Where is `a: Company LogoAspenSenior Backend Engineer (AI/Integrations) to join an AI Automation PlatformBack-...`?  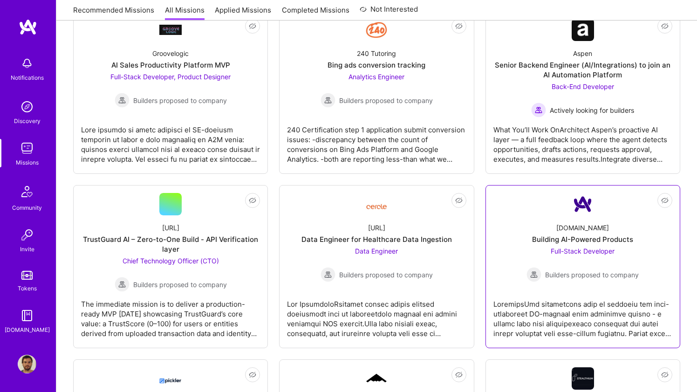 a: Company LogoAspenSenior Backend Engineer (AI/Integrations) to join an AI Automation PlatformBack-... is located at coordinates (583, 92).